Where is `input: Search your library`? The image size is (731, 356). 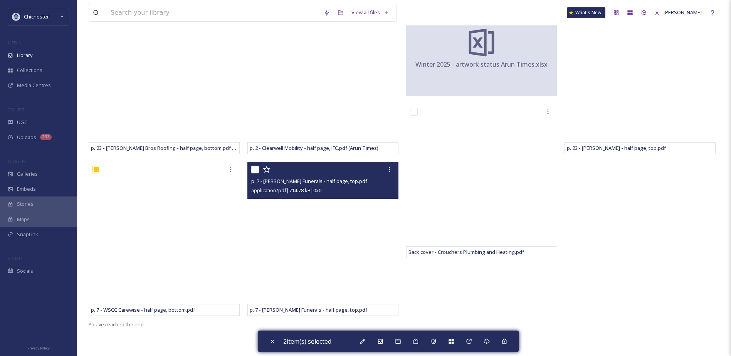 input: Search your library is located at coordinates (213, 13).